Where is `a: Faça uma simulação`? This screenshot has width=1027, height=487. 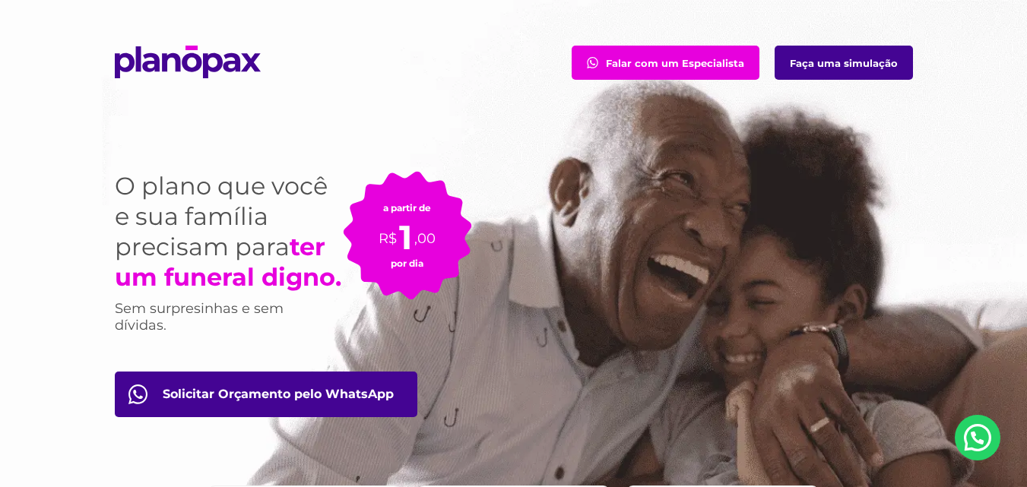 a: Faça uma simulação is located at coordinates (844, 62).